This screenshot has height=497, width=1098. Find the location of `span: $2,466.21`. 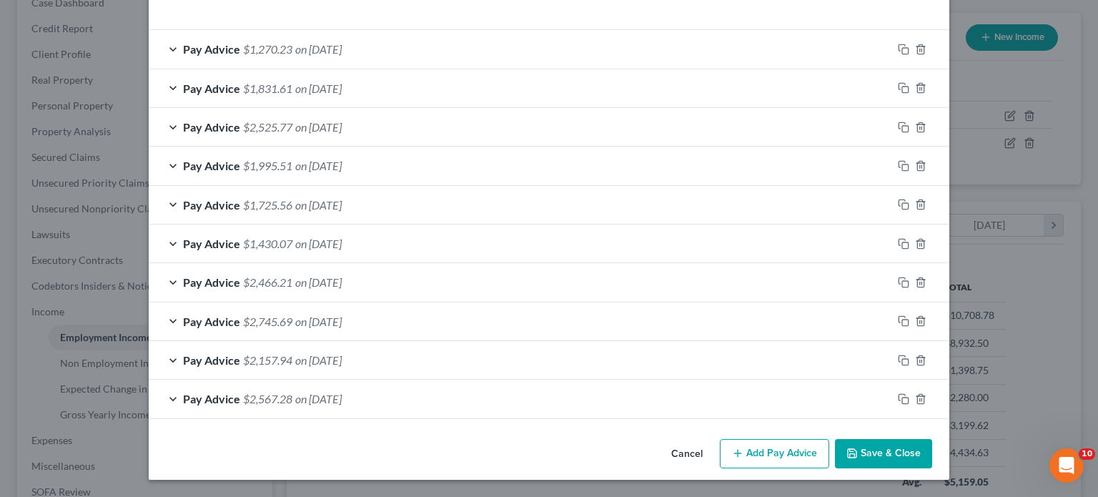

span: $2,466.21 is located at coordinates (267, 282).